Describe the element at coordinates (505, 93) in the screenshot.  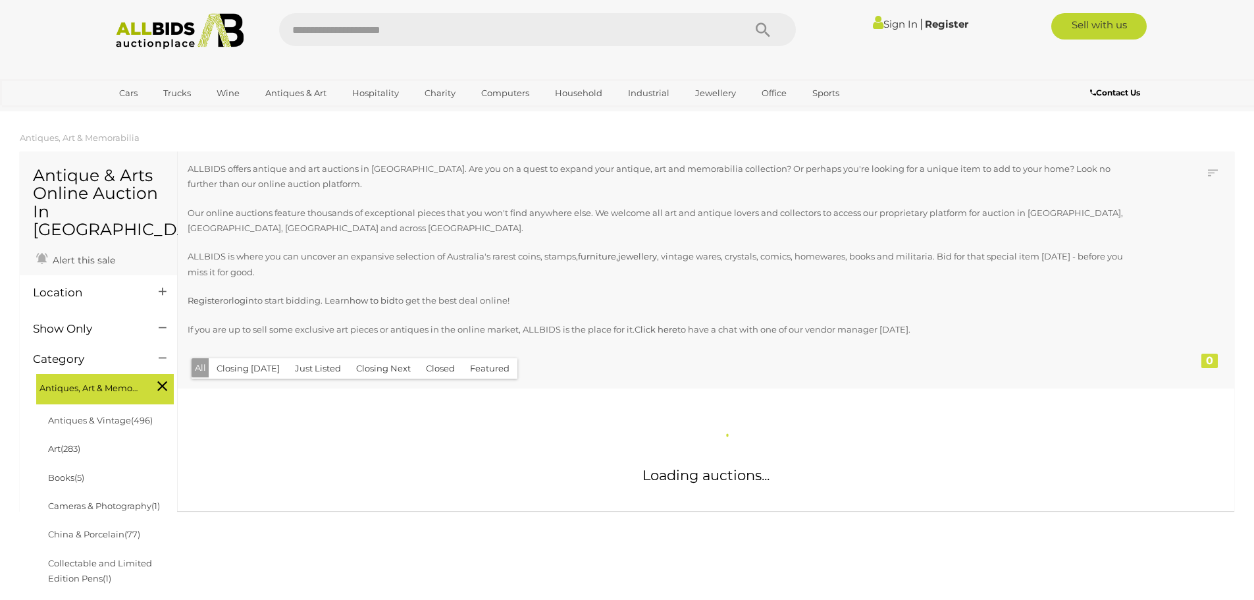
I see `a: Computers` at that location.